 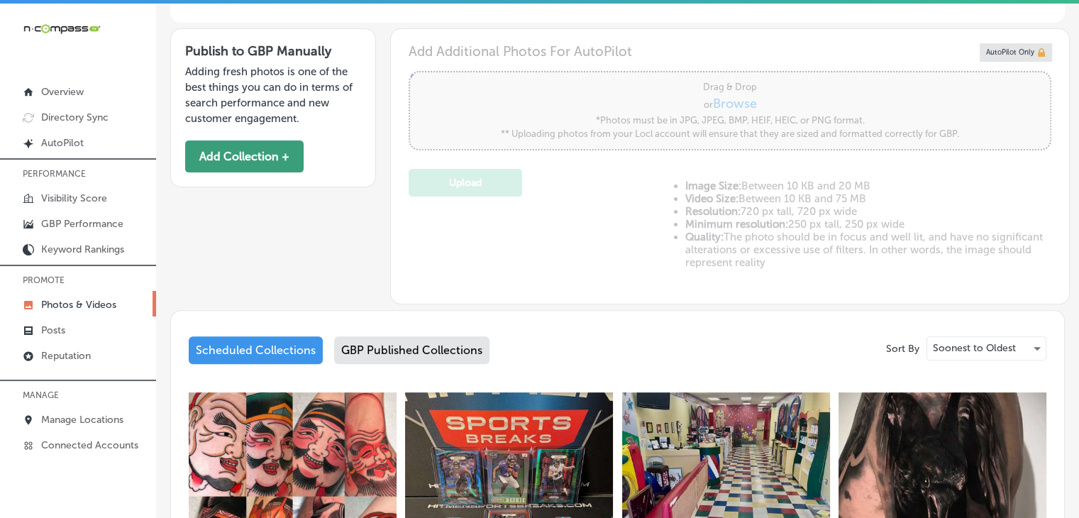 I want to click on p: Manage Locations, so click(x=82, y=419).